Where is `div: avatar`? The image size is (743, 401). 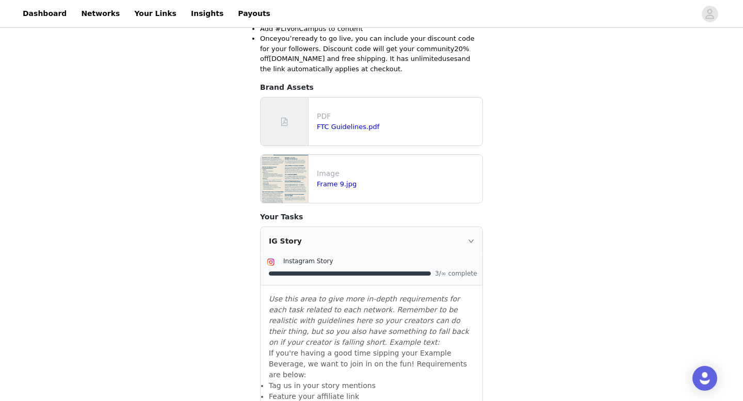 div: avatar is located at coordinates (710, 14).